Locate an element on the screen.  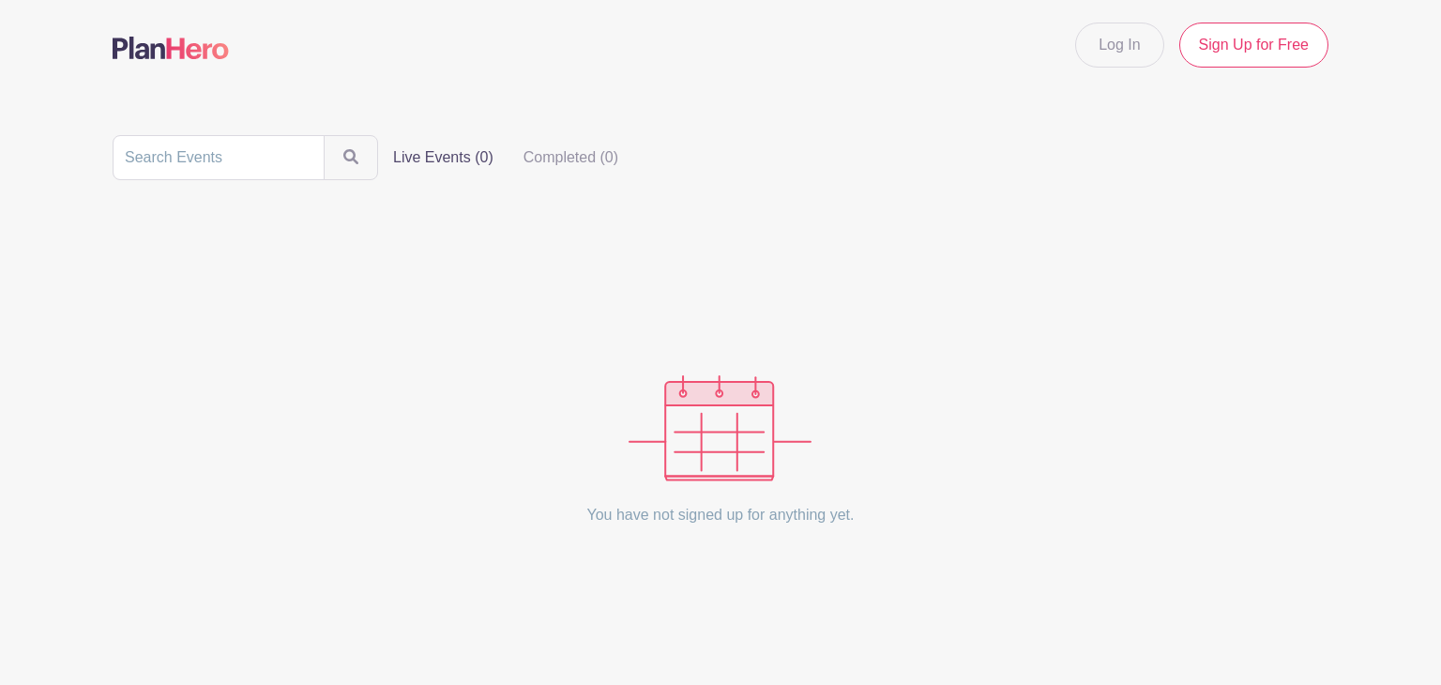
label: Completed (0) is located at coordinates (570, 158).